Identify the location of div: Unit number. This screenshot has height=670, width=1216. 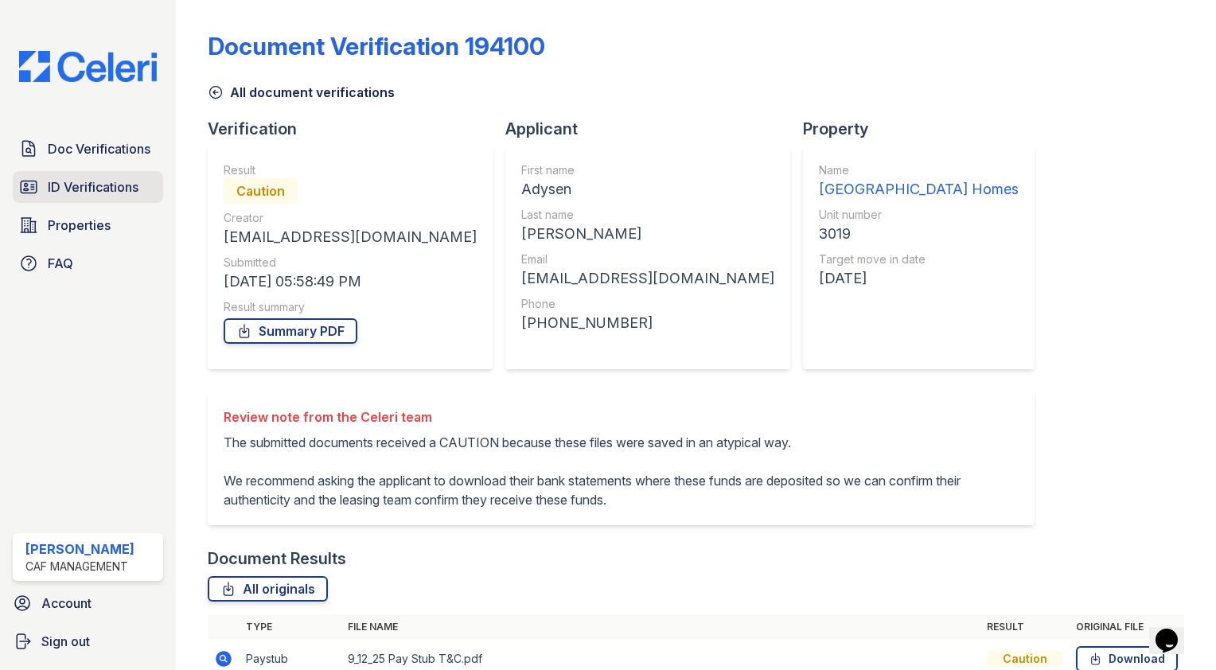
(918, 215).